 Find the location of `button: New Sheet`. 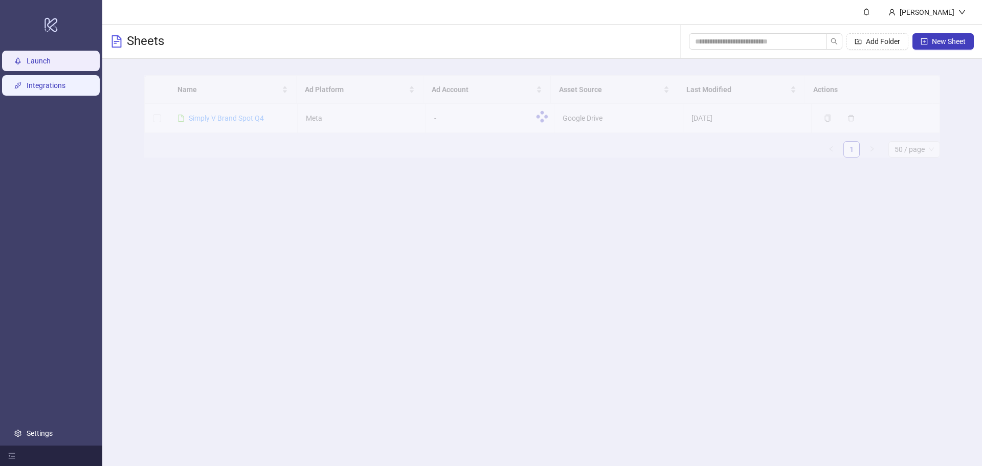

button: New Sheet is located at coordinates (943, 41).